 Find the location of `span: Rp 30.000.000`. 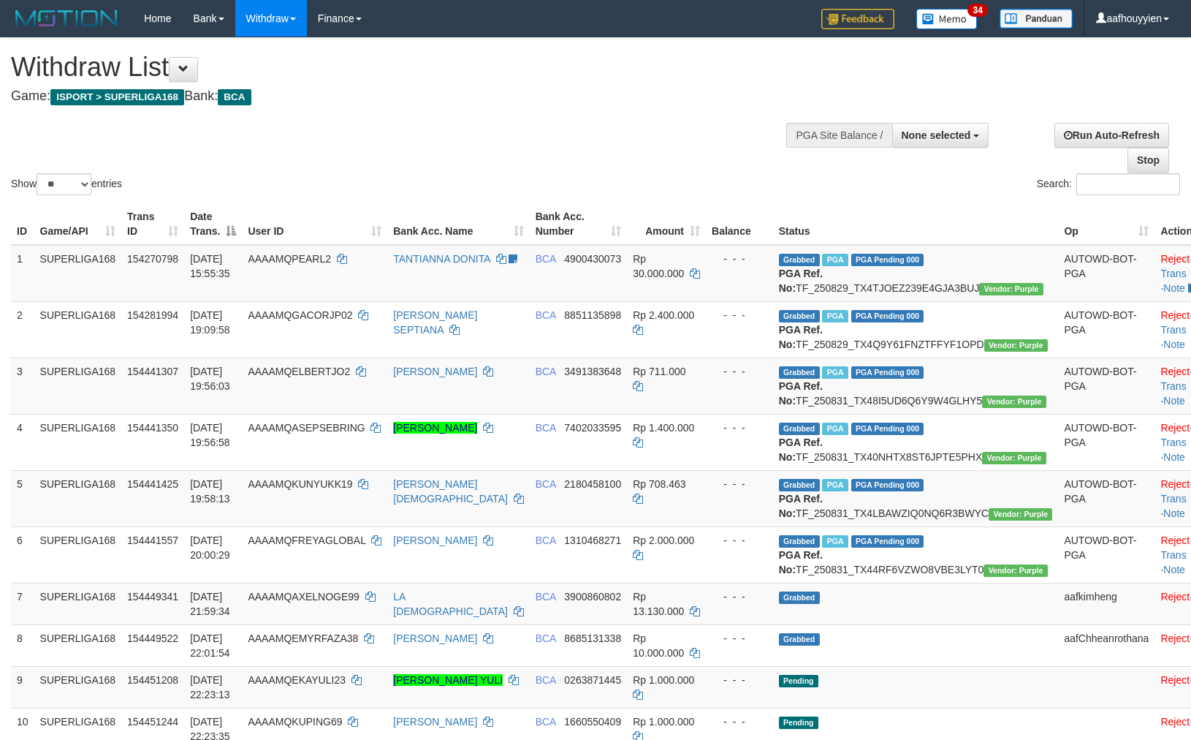

span: Rp 30.000.000 is located at coordinates (659, 266).